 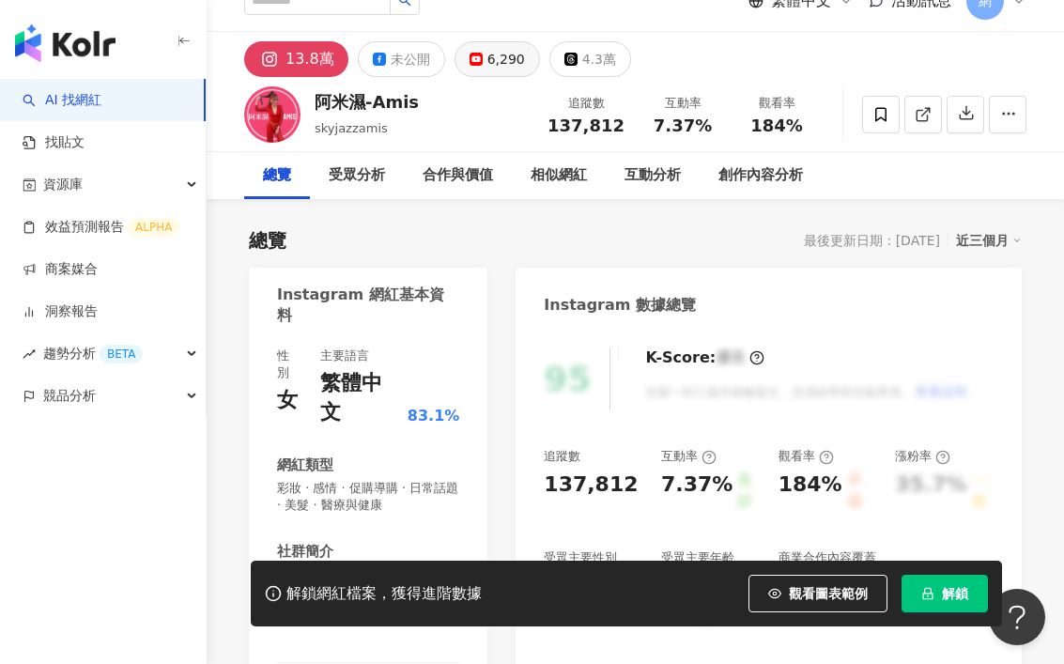 I want to click on div: 13.8萬, so click(x=310, y=59).